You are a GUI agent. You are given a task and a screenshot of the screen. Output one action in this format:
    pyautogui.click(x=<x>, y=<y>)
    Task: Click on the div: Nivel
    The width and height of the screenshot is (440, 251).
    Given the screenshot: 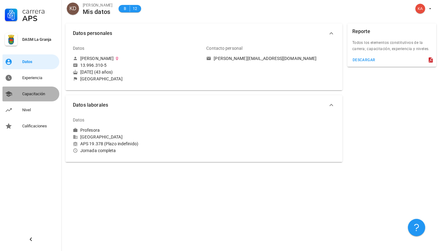 What is the action you would take?
    pyautogui.click(x=40, y=110)
    